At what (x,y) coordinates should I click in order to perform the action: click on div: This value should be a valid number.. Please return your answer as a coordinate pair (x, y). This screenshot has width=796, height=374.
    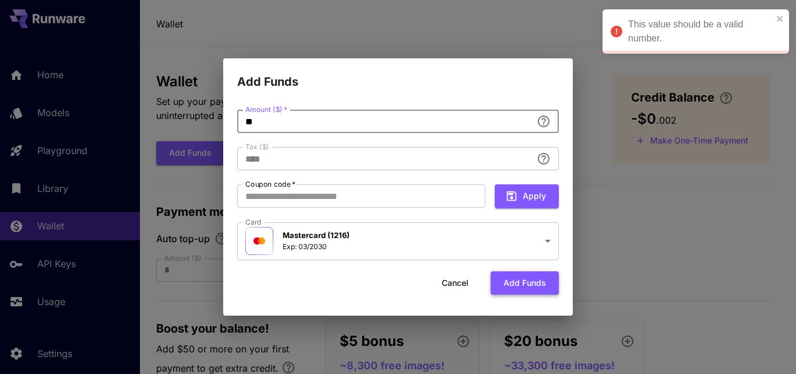
    Looking at the image, I should click on (701, 31).